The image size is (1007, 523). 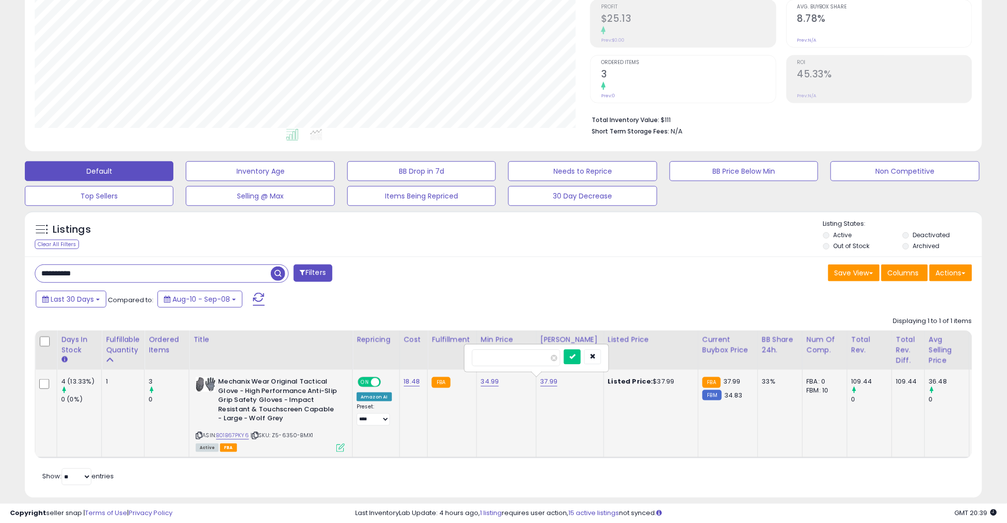 I want to click on span: Columns, so click(x=903, y=273).